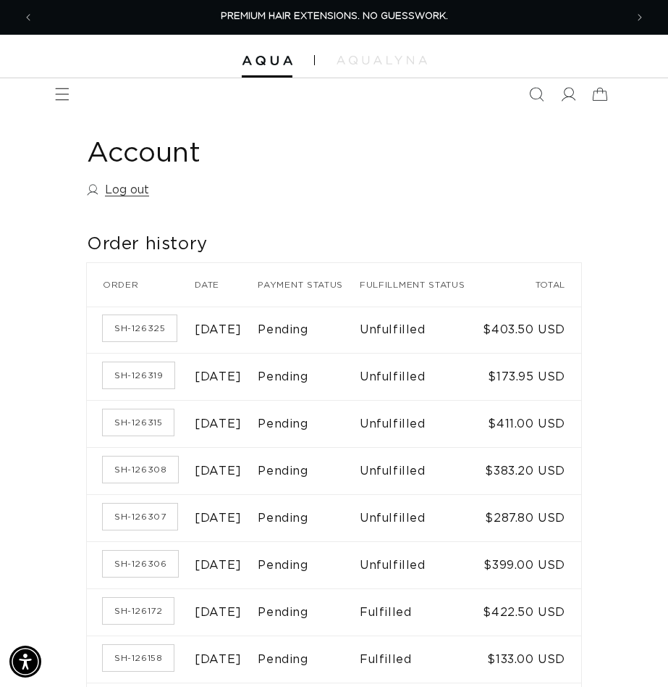 This screenshot has width=668, height=687. What do you see at coordinates (532, 518) in the screenshot?
I see `td: $287.80 USD` at bounding box center [532, 518].